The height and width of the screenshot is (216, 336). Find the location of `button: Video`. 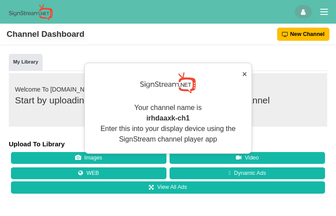

button: Video is located at coordinates (247, 158).